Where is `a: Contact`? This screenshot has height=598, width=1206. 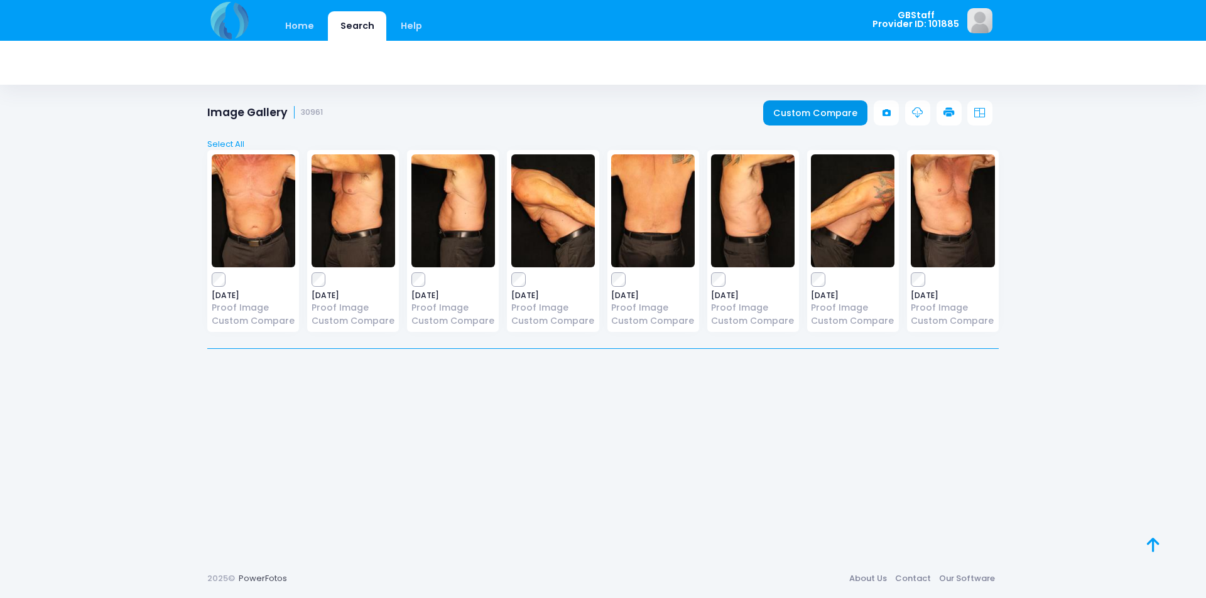 a: Contact is located at coordinates (912, 579).